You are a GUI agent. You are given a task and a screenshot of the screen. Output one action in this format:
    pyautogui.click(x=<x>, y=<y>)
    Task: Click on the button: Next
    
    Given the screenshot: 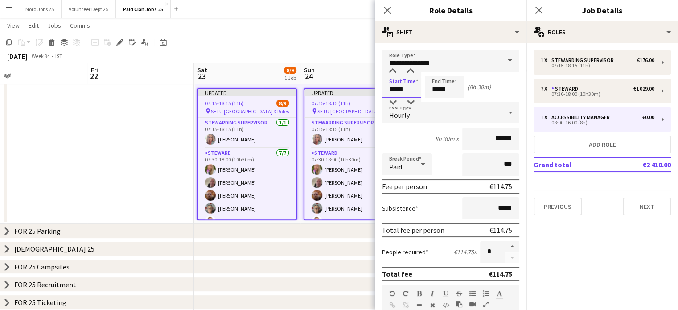 What is the action you would take?
    pyautogui.click(x=647, y=206)
    